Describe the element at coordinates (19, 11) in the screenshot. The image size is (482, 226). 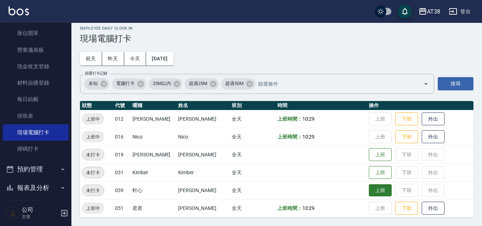
I see `img: Logo` at that location.